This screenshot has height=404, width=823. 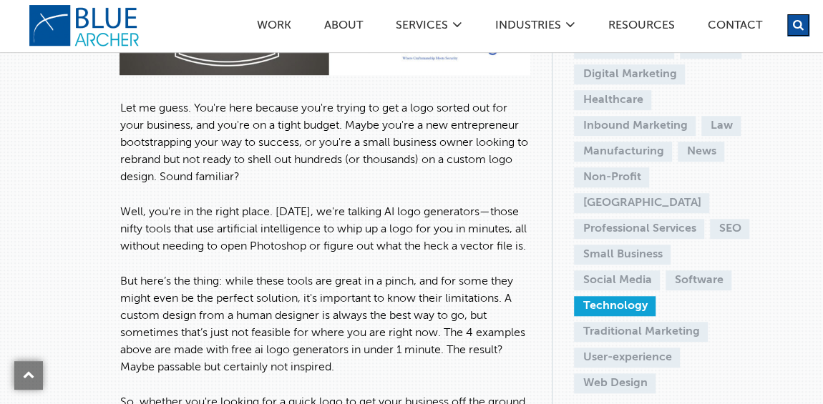 What do you see at coordinates (641, 27) in the screenshot?
I see `a: Resources` at bounding box center [641, 27].